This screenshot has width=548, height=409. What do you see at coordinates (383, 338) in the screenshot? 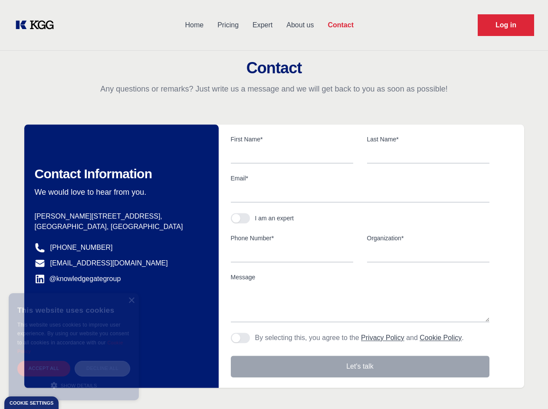
I see `a: Privacy Policy` at bounding box center [383, 338].